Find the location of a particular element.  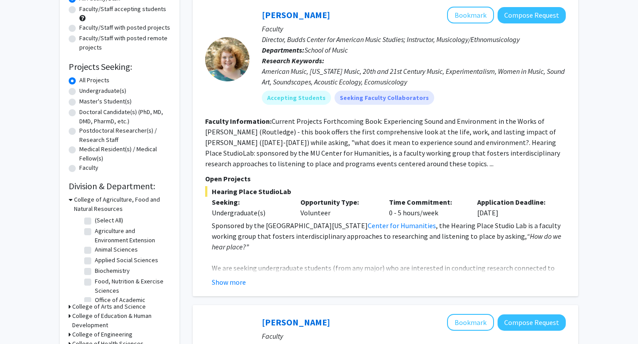

b: Faculty Information: is located at coordinates (238, 121).